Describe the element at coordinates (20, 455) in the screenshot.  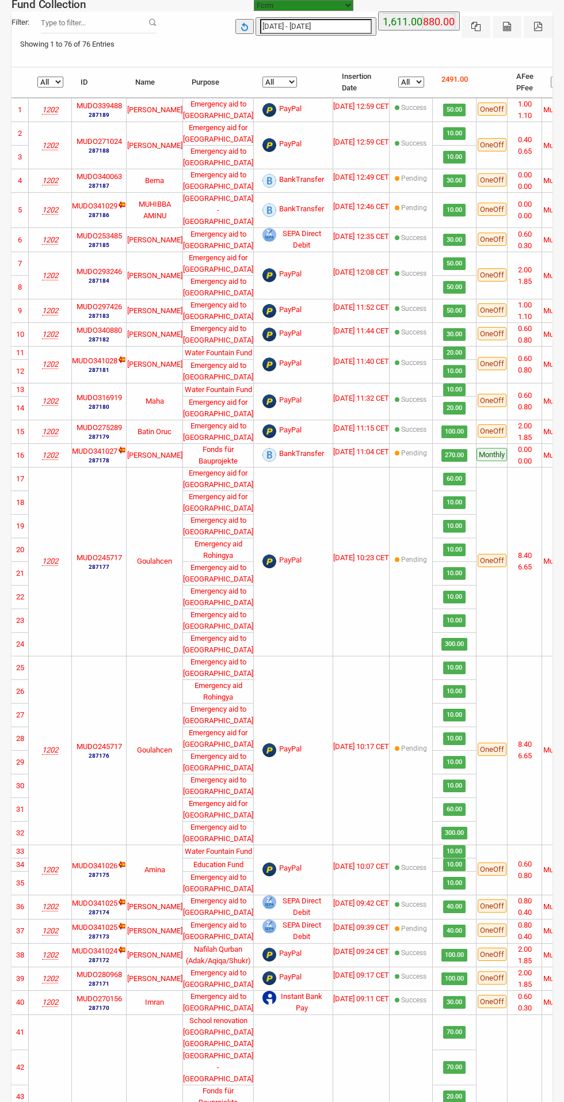
I see `td: 16` at that location.